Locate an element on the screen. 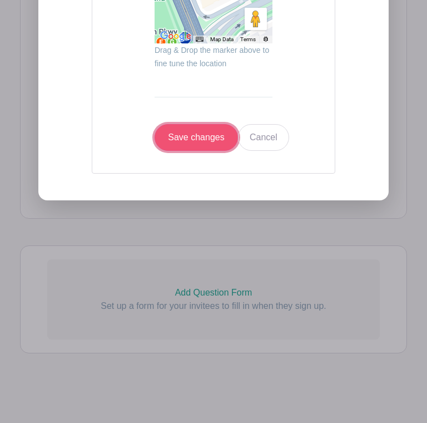 The height and width of the screenshot is (423, 427). a: Open this area in Google Maps (opens a new window) is located at coordinates (176, 36).